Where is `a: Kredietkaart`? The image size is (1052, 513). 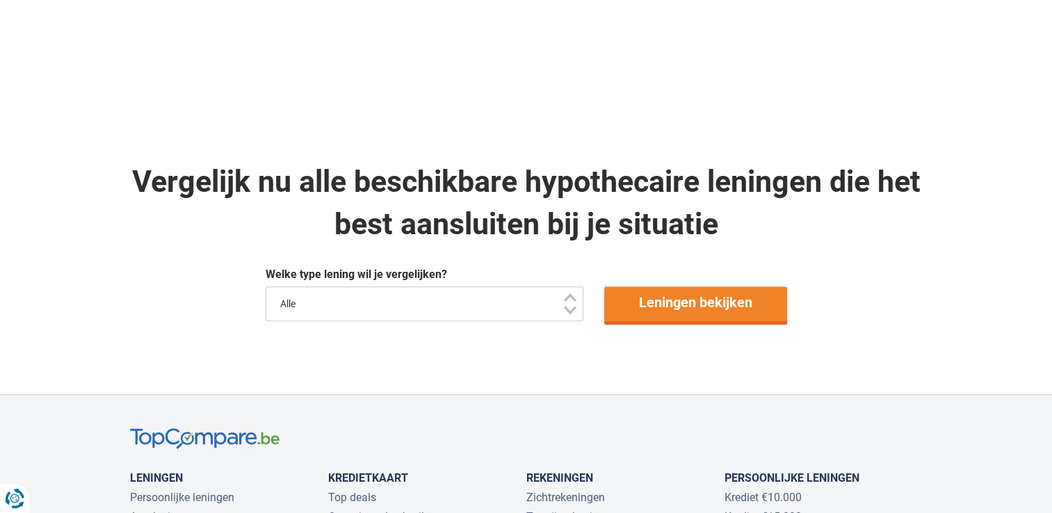
a: Kredietkaart is located at coordinates (368, 478).